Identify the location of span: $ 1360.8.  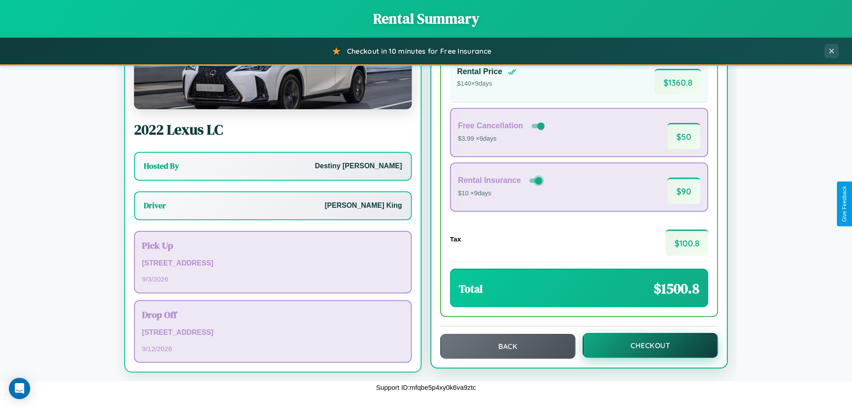
(678, 82).